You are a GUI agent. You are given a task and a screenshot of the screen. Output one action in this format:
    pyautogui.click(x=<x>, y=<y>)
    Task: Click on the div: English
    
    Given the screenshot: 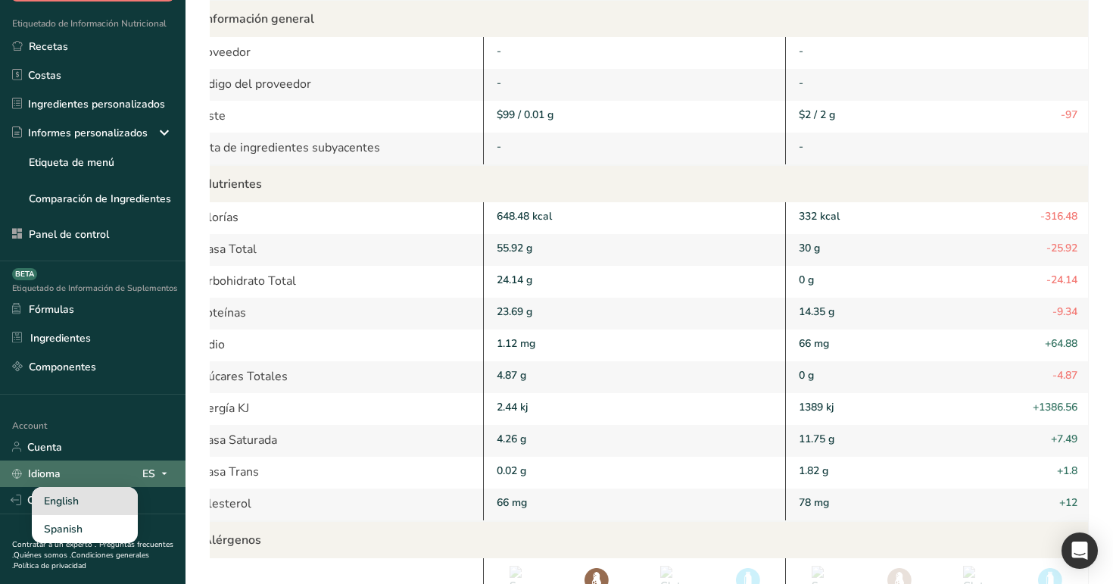 What is the action you would take?
    pyautogui.click(x=85, y=500)
    